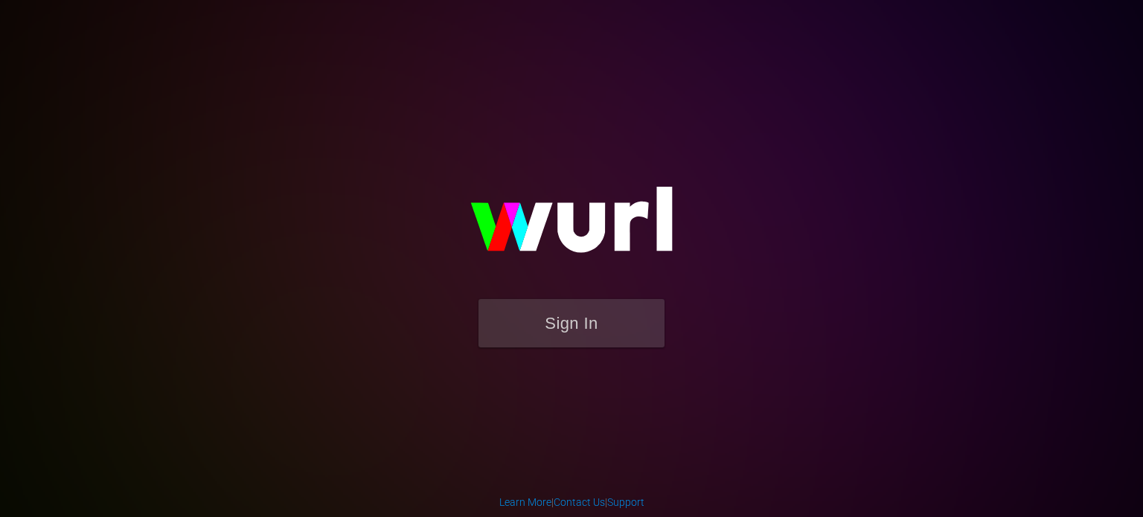 Image resolution: width=1143 pixels, height=517 pixels. What do you see at coordinates (626, 502) in the screenshot?
I see `a: Support` at bounding box center [626, 502].